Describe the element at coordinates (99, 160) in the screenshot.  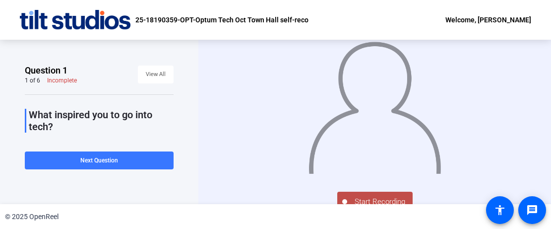
I see `span: Next Question` at that location.